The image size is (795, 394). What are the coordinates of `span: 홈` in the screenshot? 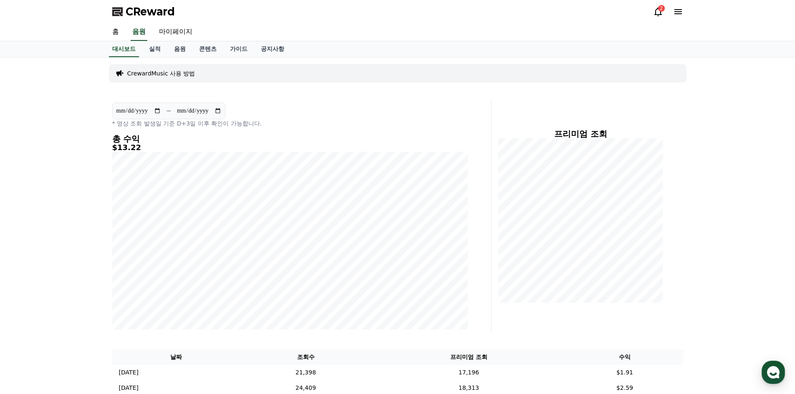 It's located at (29, 280).